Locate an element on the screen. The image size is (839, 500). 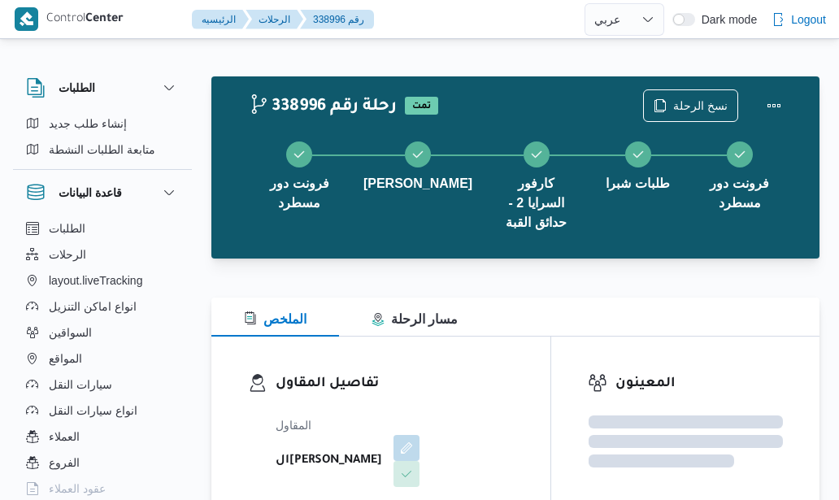
span: الملخص is located at coordinates (275, 319).